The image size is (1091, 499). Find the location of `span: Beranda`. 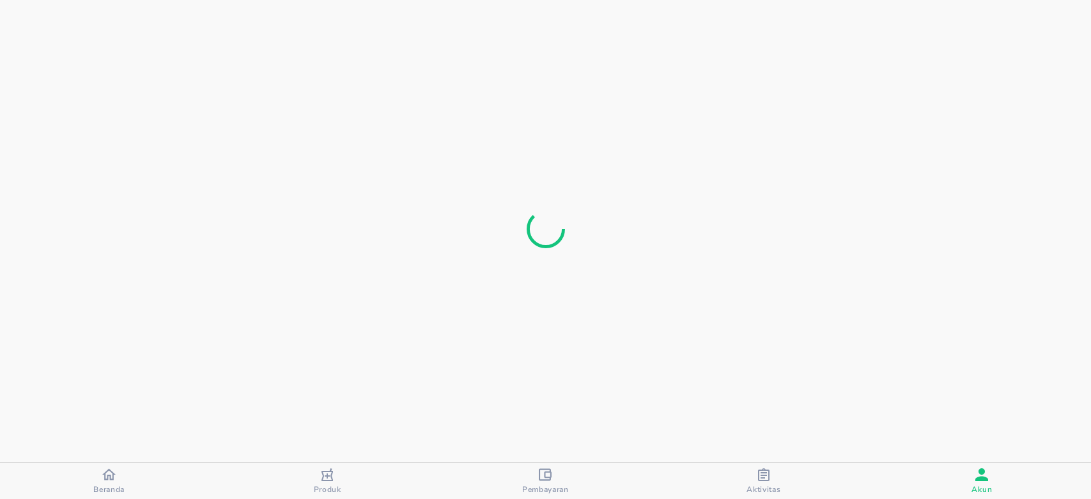

span: Beranda is located at coordinates (109, 489).